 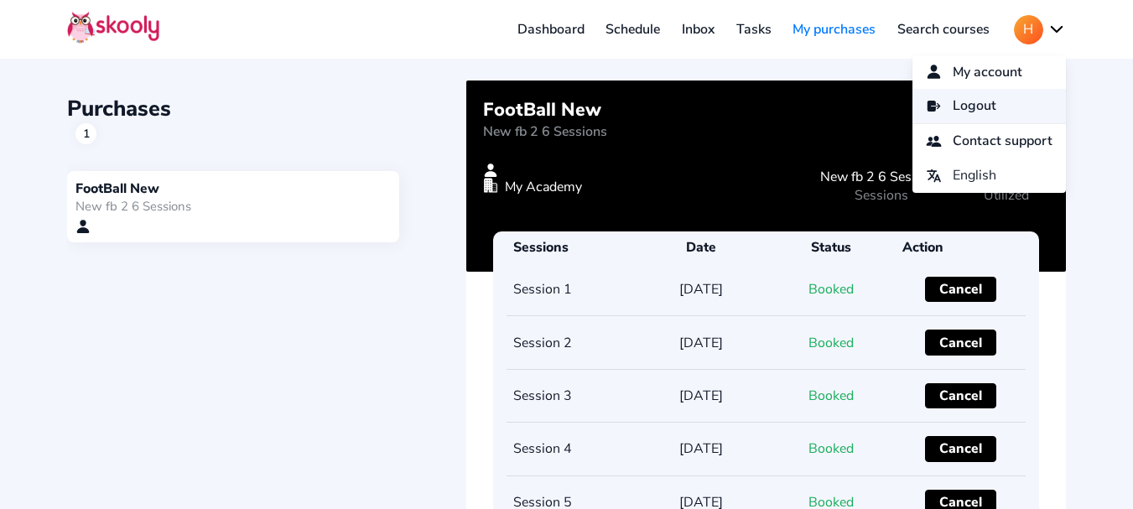 I want to click on a: Inbox, so click(x=698, y=29).